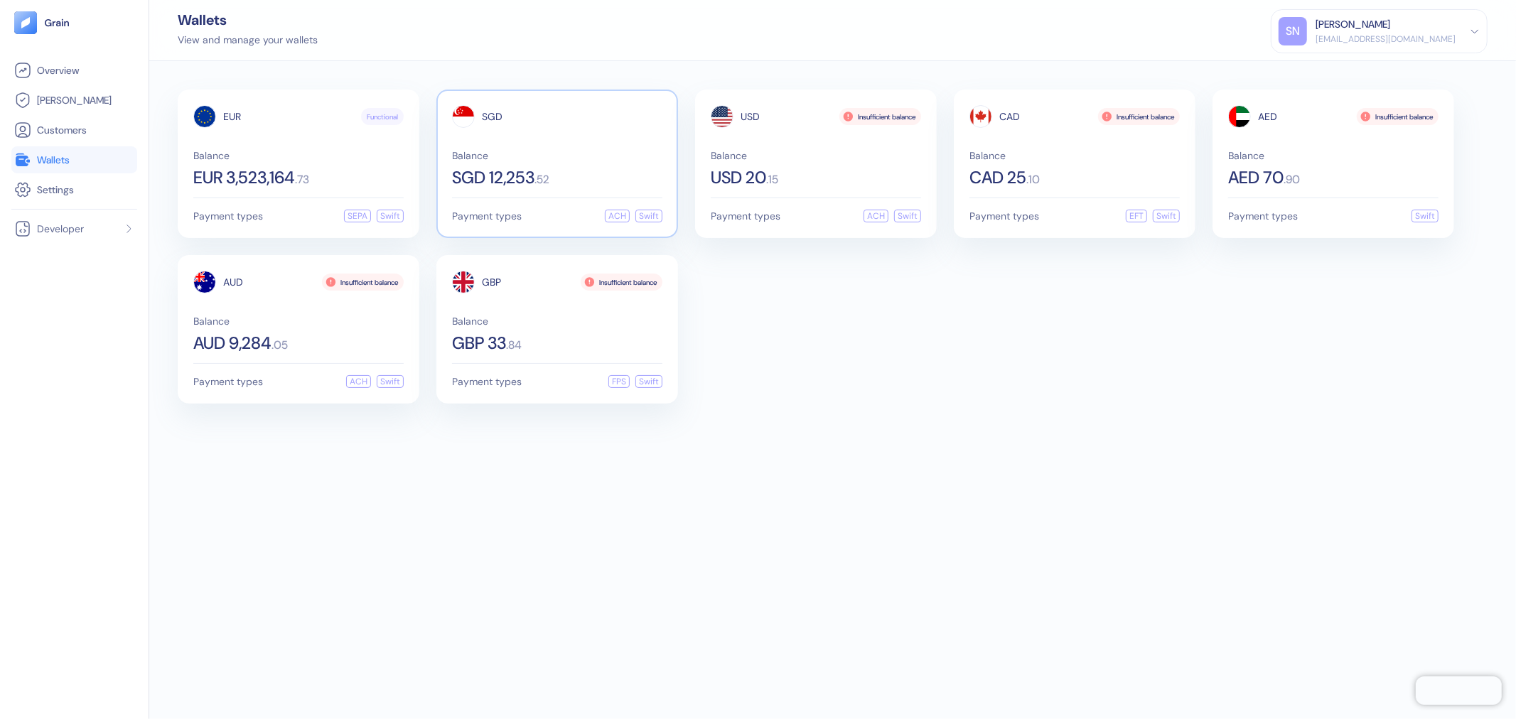 This screenshot has width=1516, height=719. What do you see at coordinates (233, 282) in the screenshot?
I see `span: AUD` at bounding box center [233, 282].